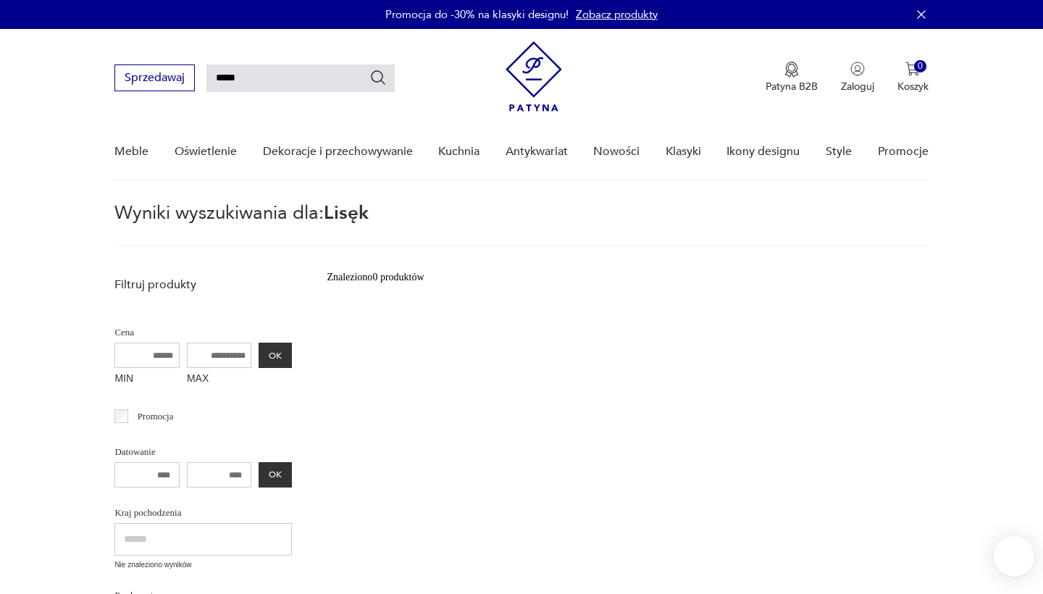 The image size is (1043, 594). Describe the element at coordinates (792, 86) in the screenshot. I see `p: Patyna B2B` at that location.